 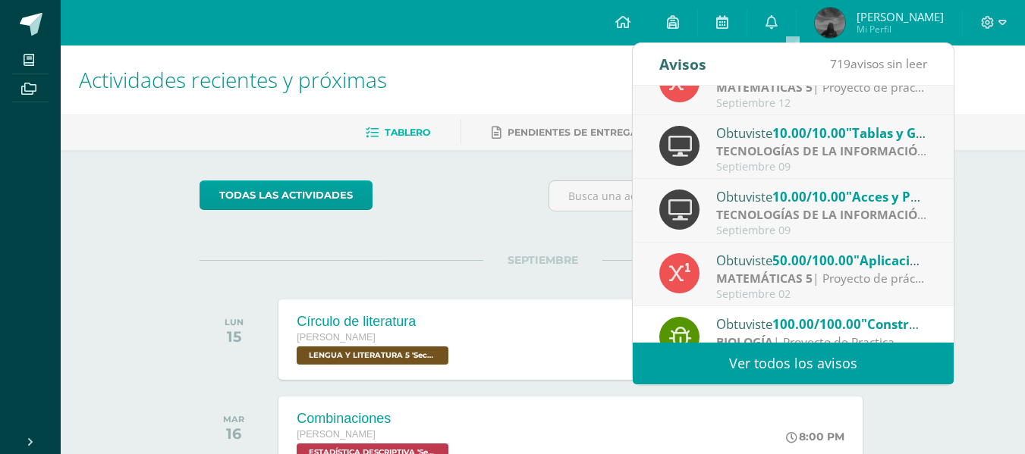 What do you see at coordinates (812, 260) in the screenshot?
I see `span: 50.00/100.00` at bounding box center [812, 260].